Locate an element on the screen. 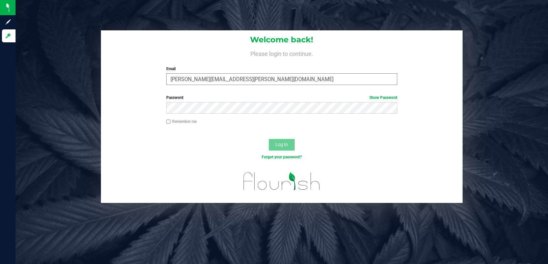 The image size is (548, 264). a: Show Password is located at coordinates (384, 98).